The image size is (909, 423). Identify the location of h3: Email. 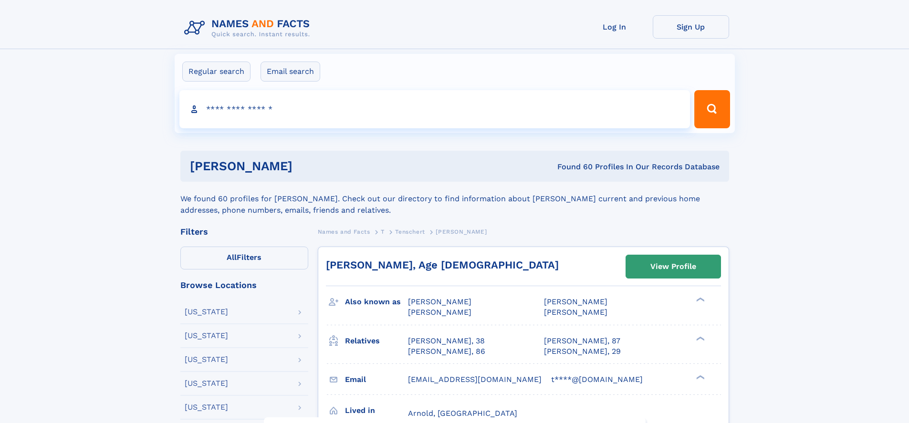
(377, 380).